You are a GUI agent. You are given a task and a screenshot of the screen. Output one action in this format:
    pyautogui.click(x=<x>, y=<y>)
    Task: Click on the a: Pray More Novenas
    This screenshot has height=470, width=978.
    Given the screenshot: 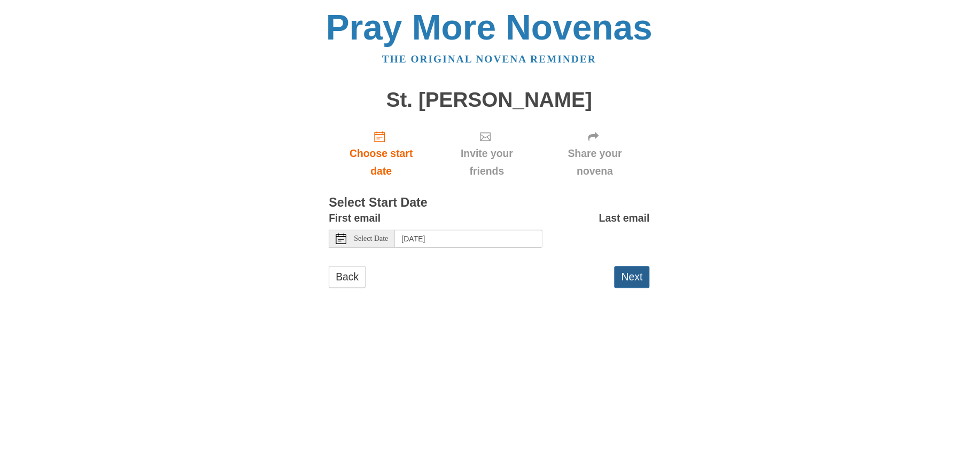 What is the action you would take?
    pyautogui.click(x=489, y=27)
    